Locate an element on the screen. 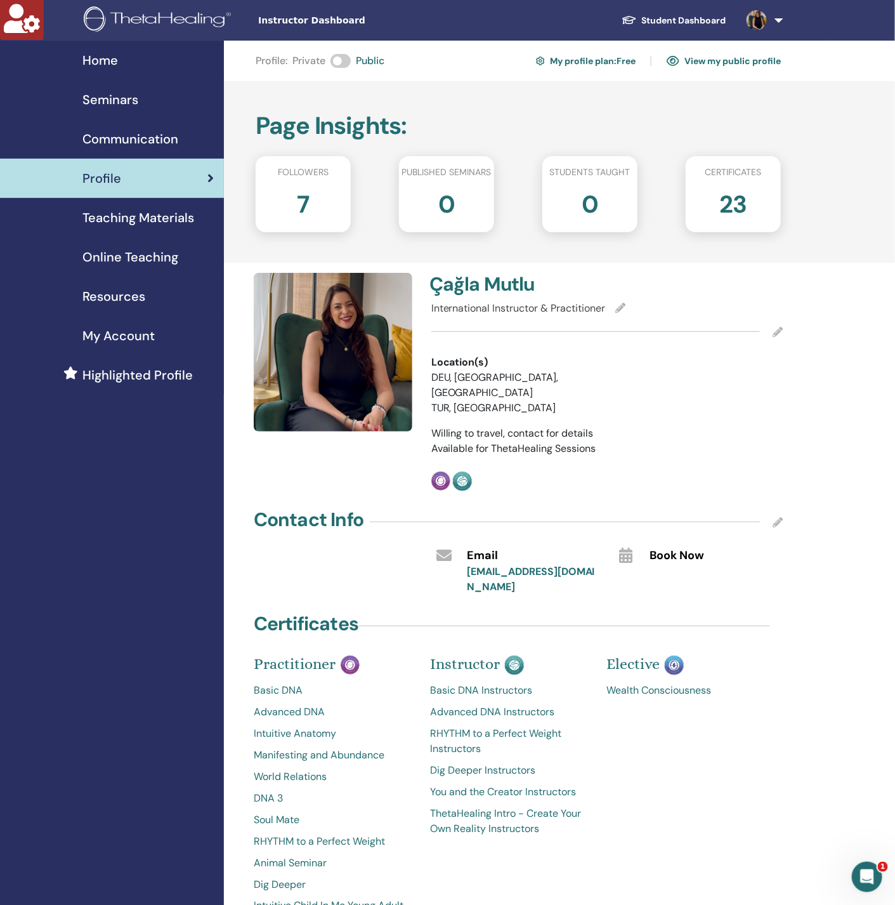 The width and height of the screenshot is (895, 905). span: Elective is located at coordinates (633, 664).